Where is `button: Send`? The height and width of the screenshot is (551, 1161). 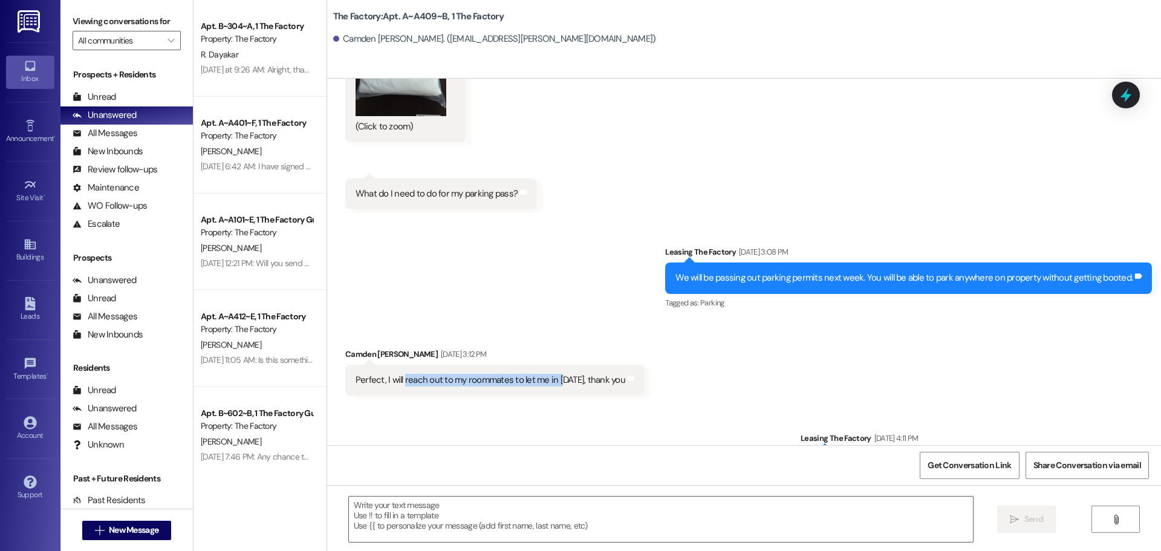 button: Send is located at coordinates (1026, 519).